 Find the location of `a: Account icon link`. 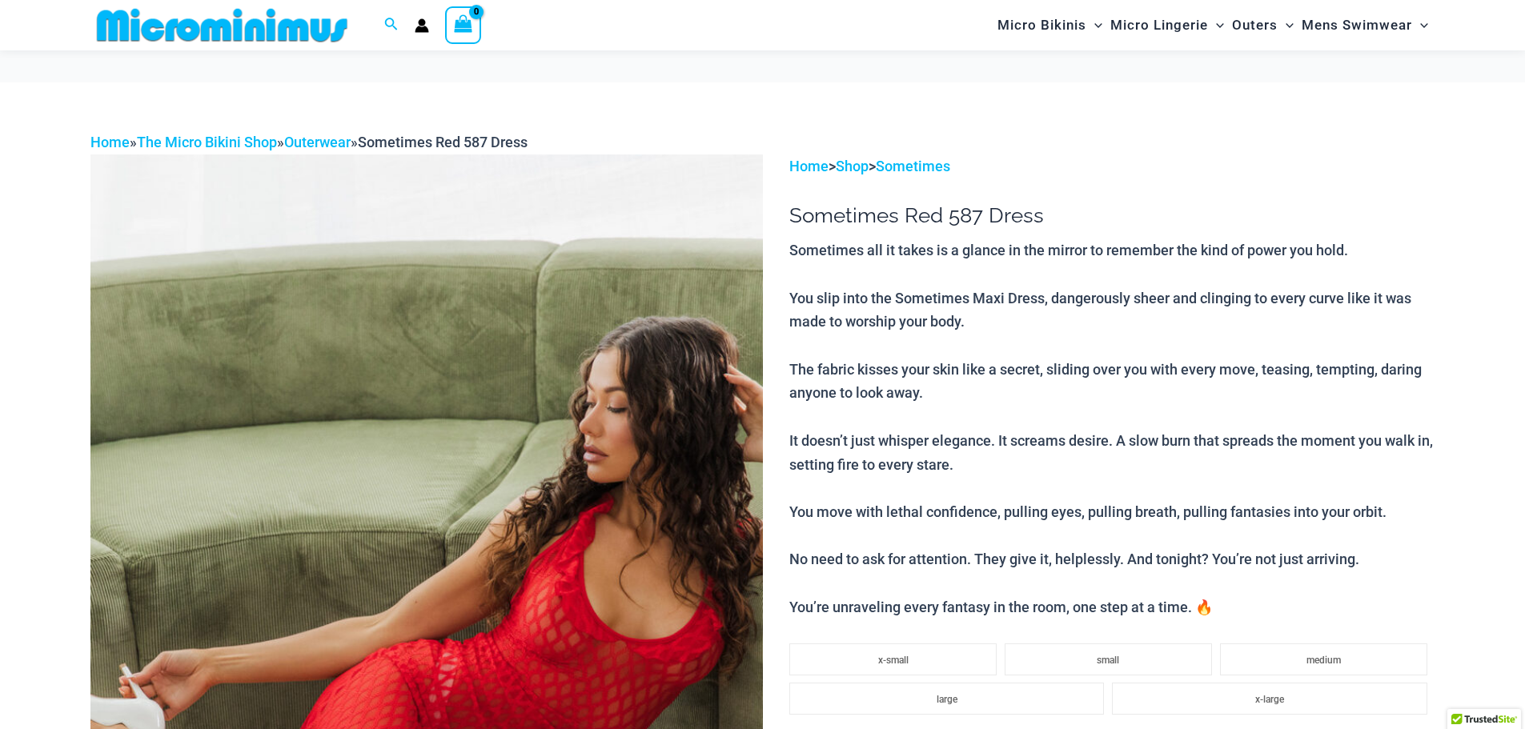

a: Account icon link is located at coordinates (422, 26).